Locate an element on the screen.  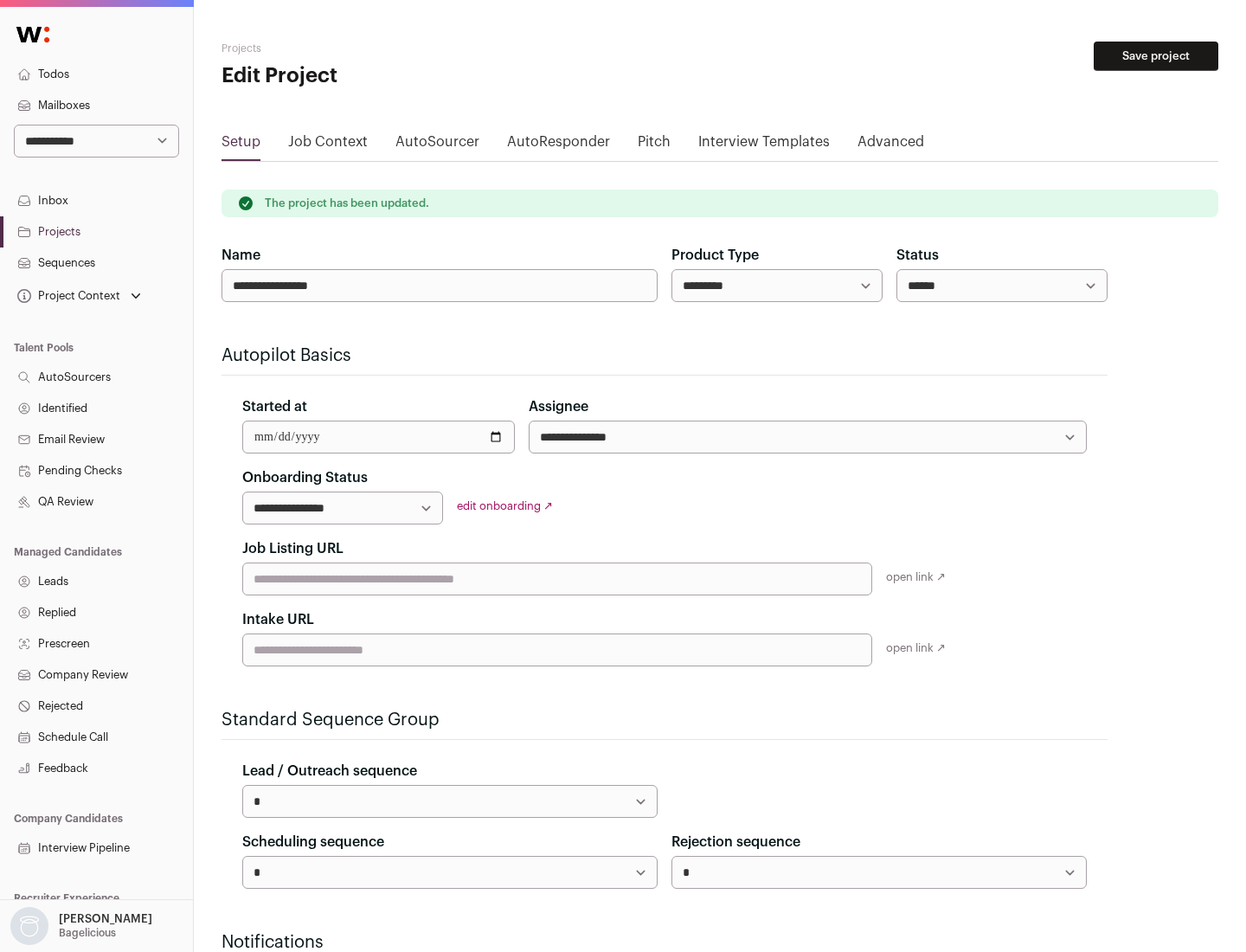
label: Lead / Outreach sequence is located at coordinates (330, 771).